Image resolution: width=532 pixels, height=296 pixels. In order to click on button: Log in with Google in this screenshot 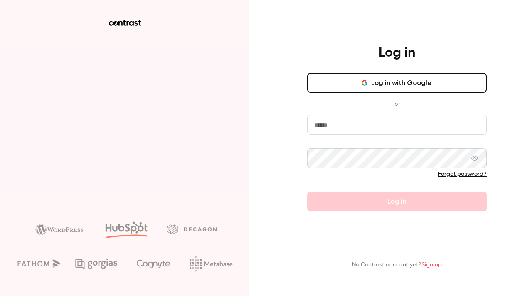, I will do `click(397, 83)`.